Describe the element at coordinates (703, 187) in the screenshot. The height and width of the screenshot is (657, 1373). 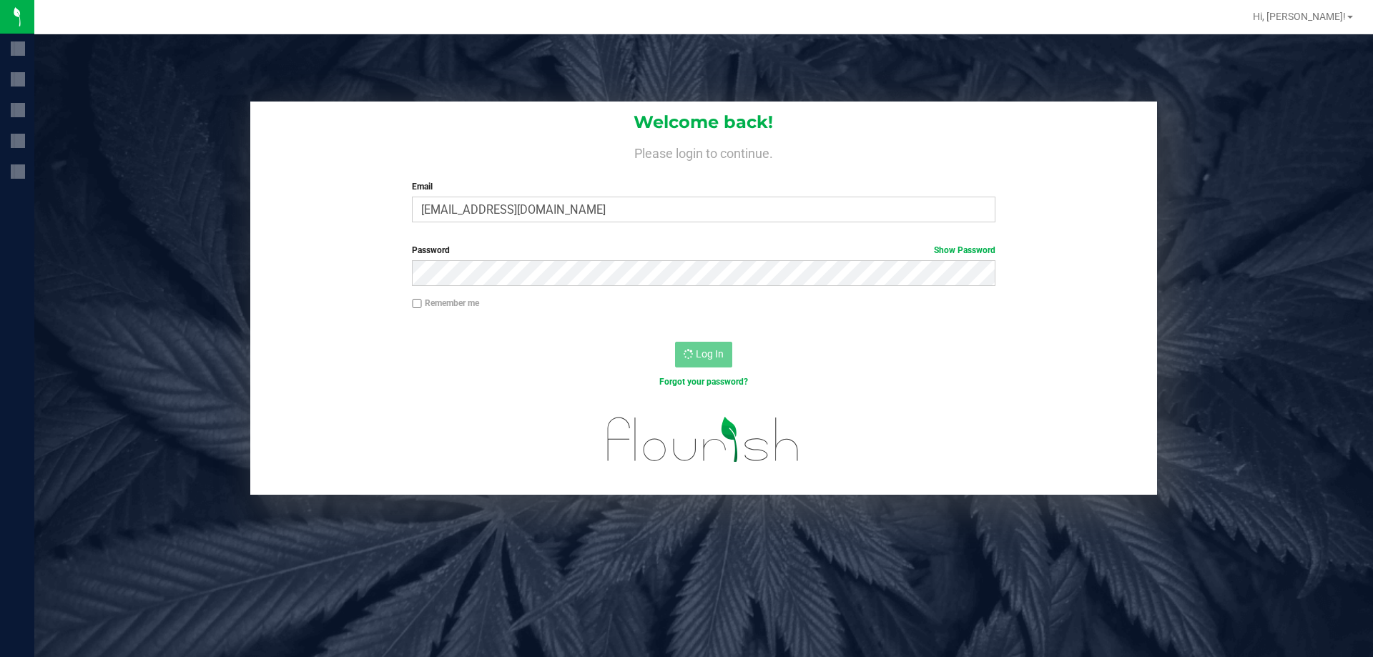
I see `label: Email` at that location.